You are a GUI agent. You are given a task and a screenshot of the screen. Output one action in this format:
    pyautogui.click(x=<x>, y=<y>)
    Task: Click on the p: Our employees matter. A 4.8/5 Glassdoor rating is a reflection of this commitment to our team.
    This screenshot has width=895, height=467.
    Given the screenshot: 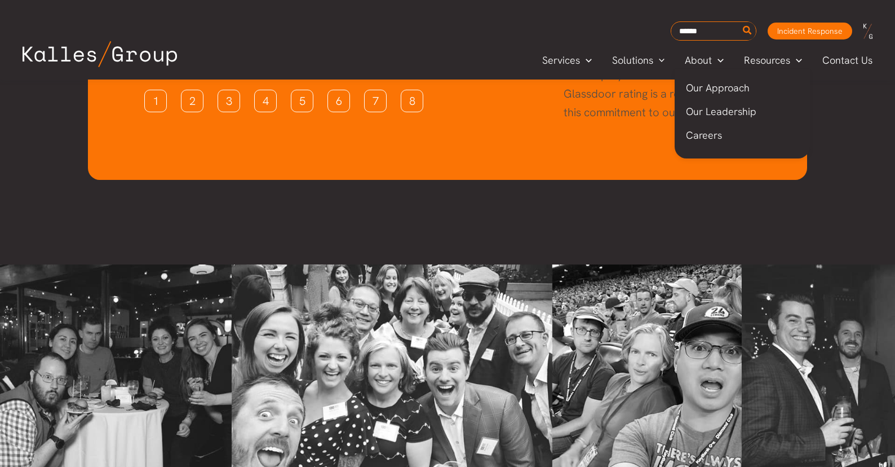 What is the action you would take?
    pyautogui.click(x=654, y=94)
    